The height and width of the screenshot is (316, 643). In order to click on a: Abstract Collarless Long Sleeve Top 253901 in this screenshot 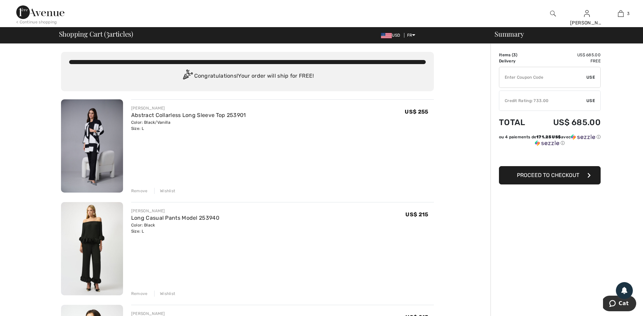, I will do `click(189, 115)`.